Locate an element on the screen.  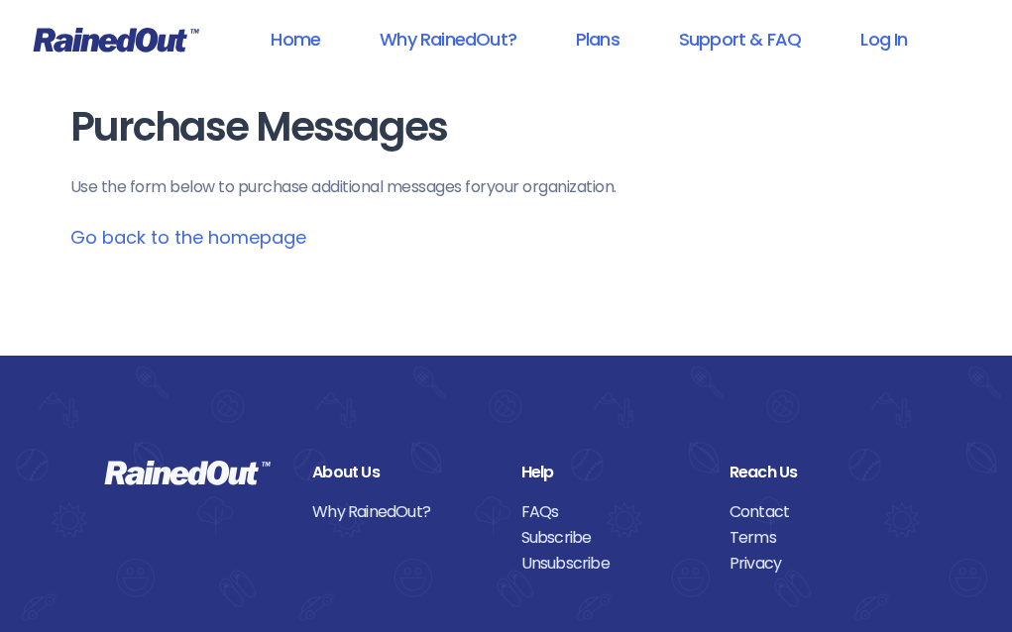
a: Unsubscribe is located at coordinates (610, 564).